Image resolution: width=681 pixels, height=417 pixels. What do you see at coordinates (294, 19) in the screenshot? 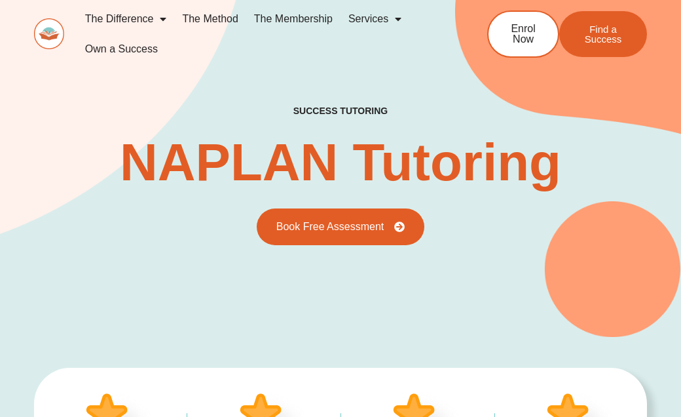
I see `a: The Membership` at bounding box center [294, 19].